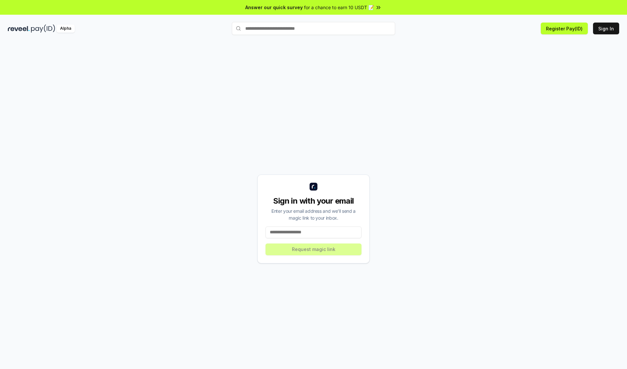 This screenshot has height=369, width=627. I want to click on button: Register Pay(ID), so click(564, 28).